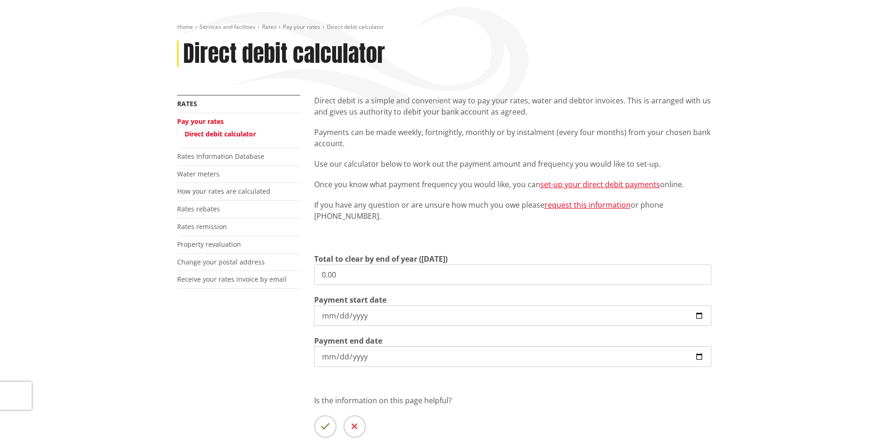  What do you see at coordinates (600, 185) in the screenshot?
I see `a: set-up your direct debit payments` at bounding box center [600, 185].